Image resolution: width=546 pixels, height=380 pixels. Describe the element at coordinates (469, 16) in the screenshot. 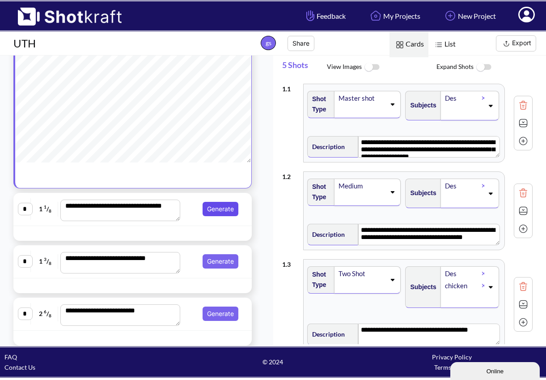

I see `a: New Project` at that location.